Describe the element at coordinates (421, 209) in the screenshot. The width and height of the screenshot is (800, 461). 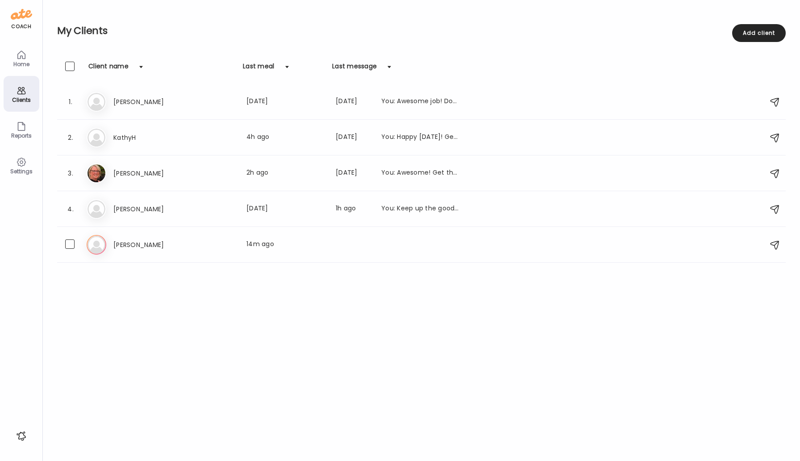
I see `div: You: Keep up the good work! Get that food in!` at that location.